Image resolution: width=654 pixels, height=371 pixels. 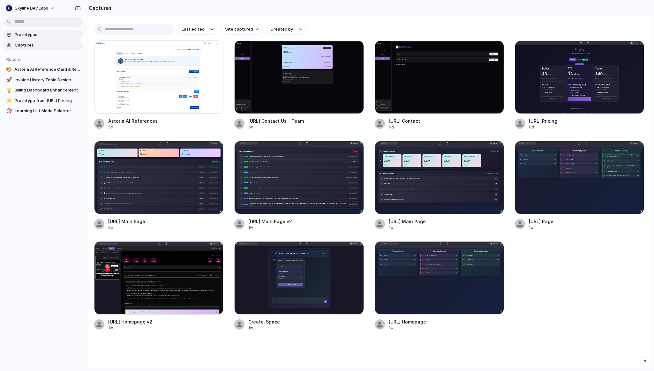 I want to click on a: Prototypes, so click(x=43, y=35).